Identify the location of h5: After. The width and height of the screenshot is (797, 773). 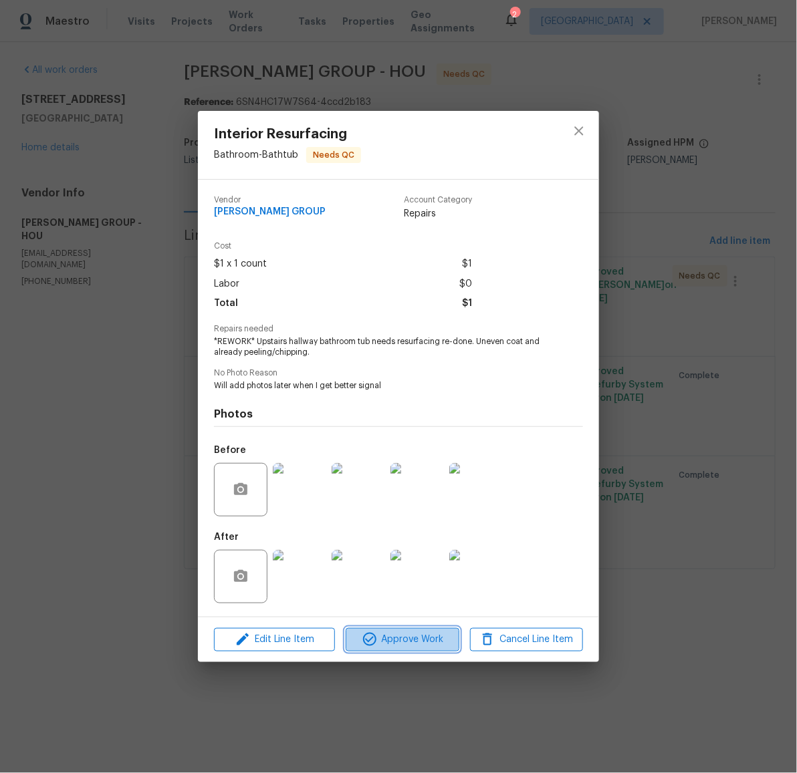
(226, 537).